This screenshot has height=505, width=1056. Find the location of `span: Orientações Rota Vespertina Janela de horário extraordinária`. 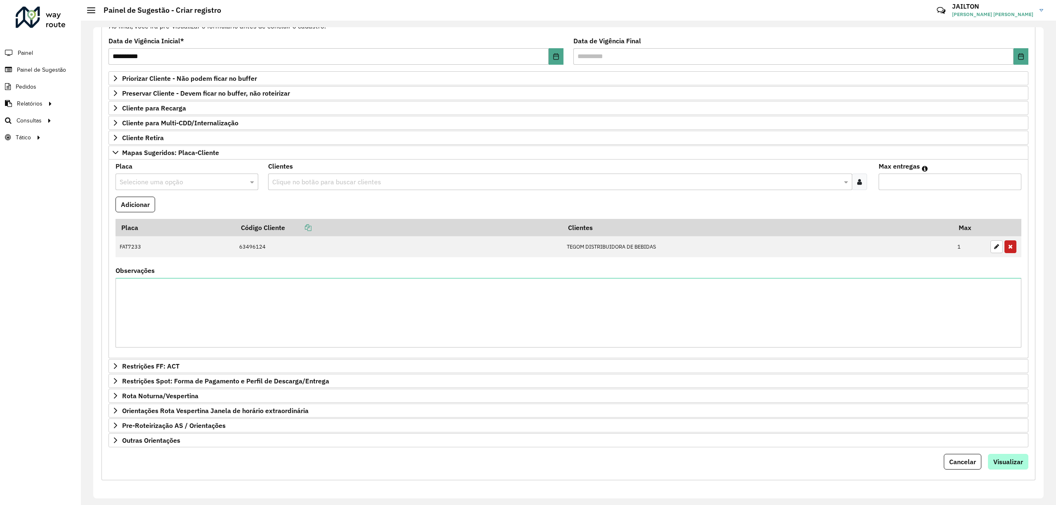

span: Orientações Rota Vespertina Janela de horário extraordinária is located at coordinates (215, 411).